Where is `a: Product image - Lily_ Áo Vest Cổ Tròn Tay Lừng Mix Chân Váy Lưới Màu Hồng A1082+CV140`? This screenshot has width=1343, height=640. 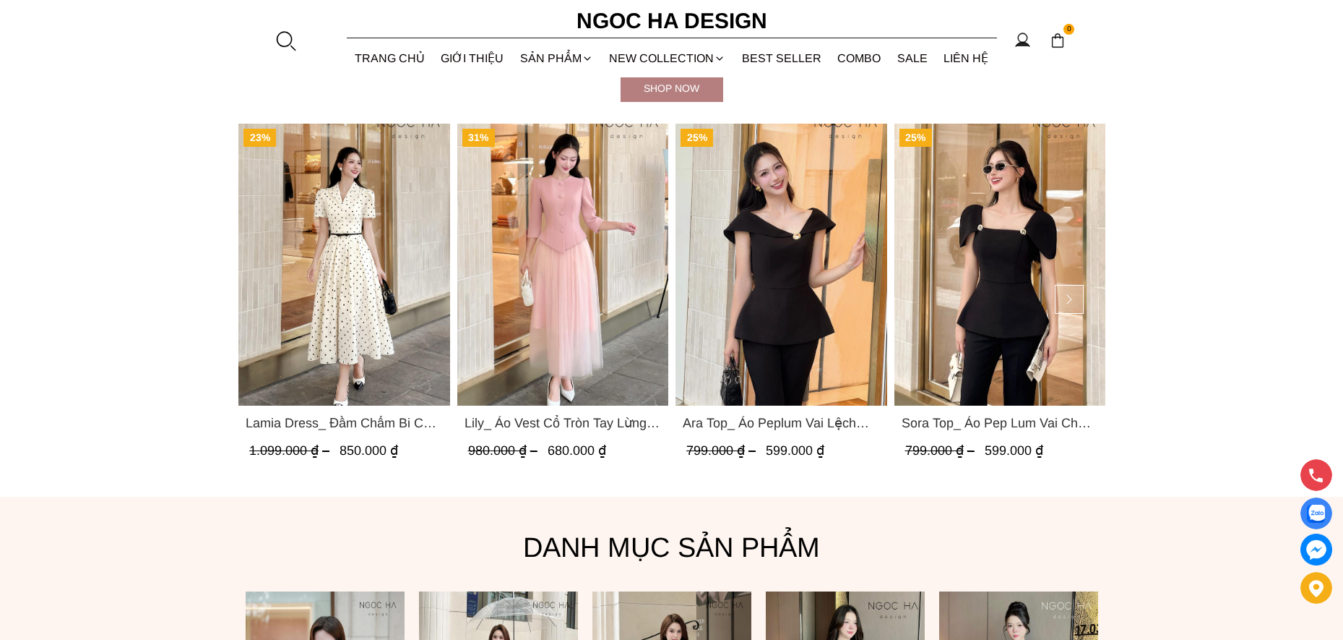 a: Product image - Lily_ Áo Vest Cổ Tròn Tay Lừng Mix Chân Váy Lưới Màu Hồng A1082+CV140 is located at coordinates (562, 264).